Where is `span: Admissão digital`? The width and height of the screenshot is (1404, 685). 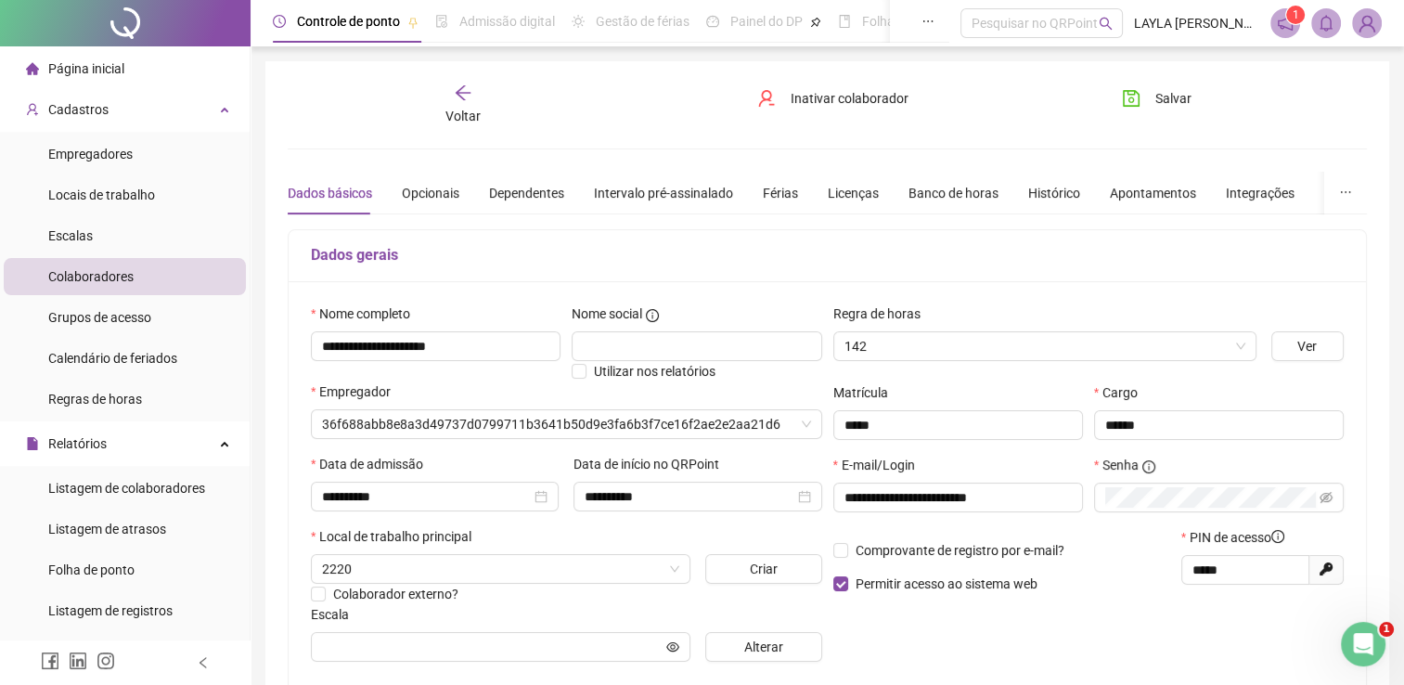
span: Admissão digital is located at coordinates (507, 21).